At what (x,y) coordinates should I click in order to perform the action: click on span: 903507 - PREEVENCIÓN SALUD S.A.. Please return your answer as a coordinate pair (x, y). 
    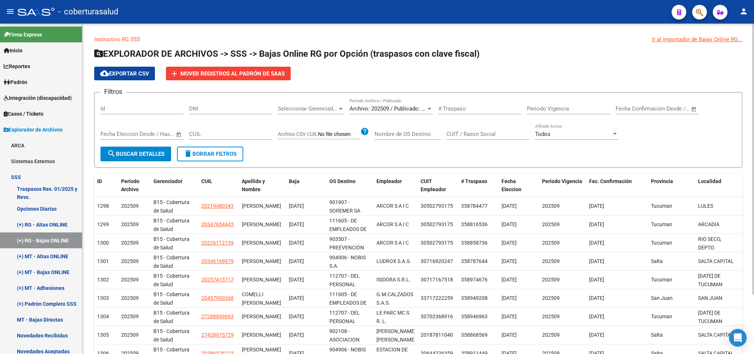
    Looking at the image, I should click on (347, 247).